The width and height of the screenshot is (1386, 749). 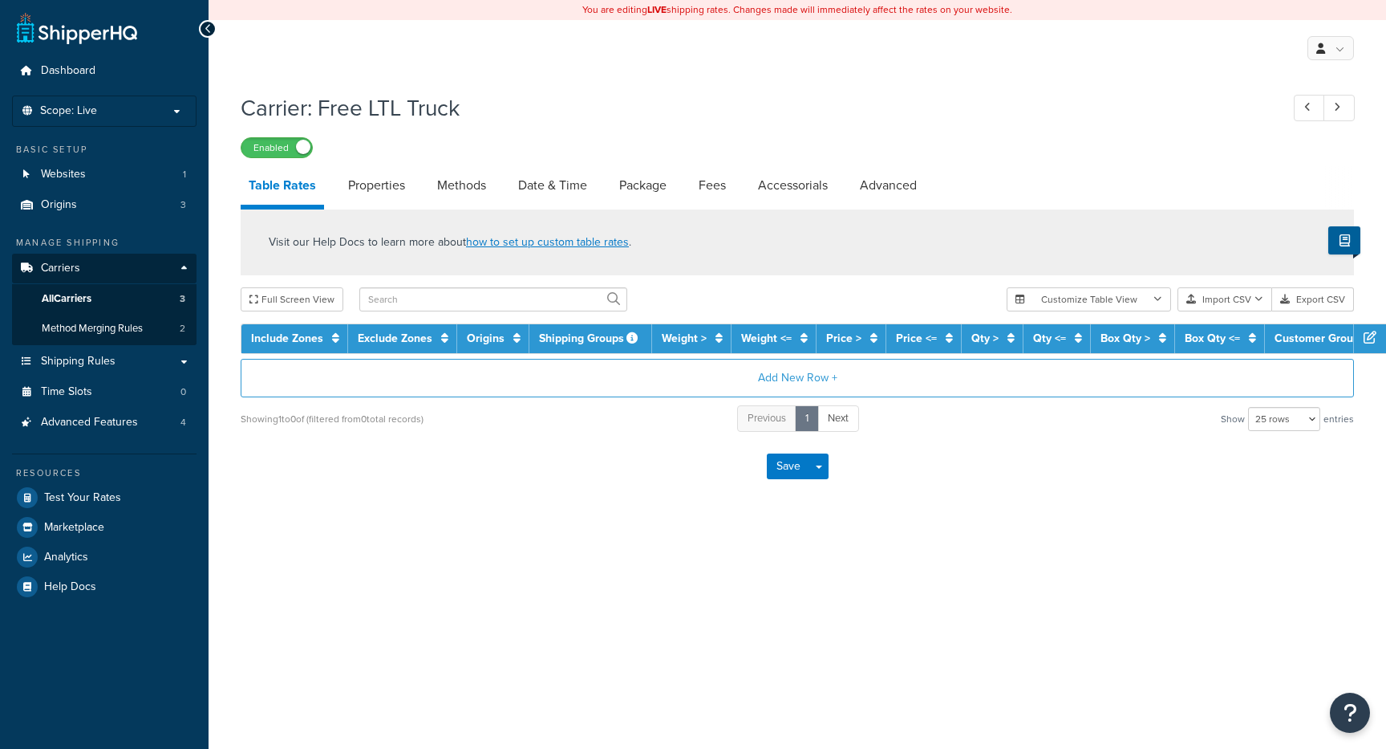 What do you see at coordinates (1233, 419) in the screenshot?
I see `span: Show` at bounding box center [1233, 419].